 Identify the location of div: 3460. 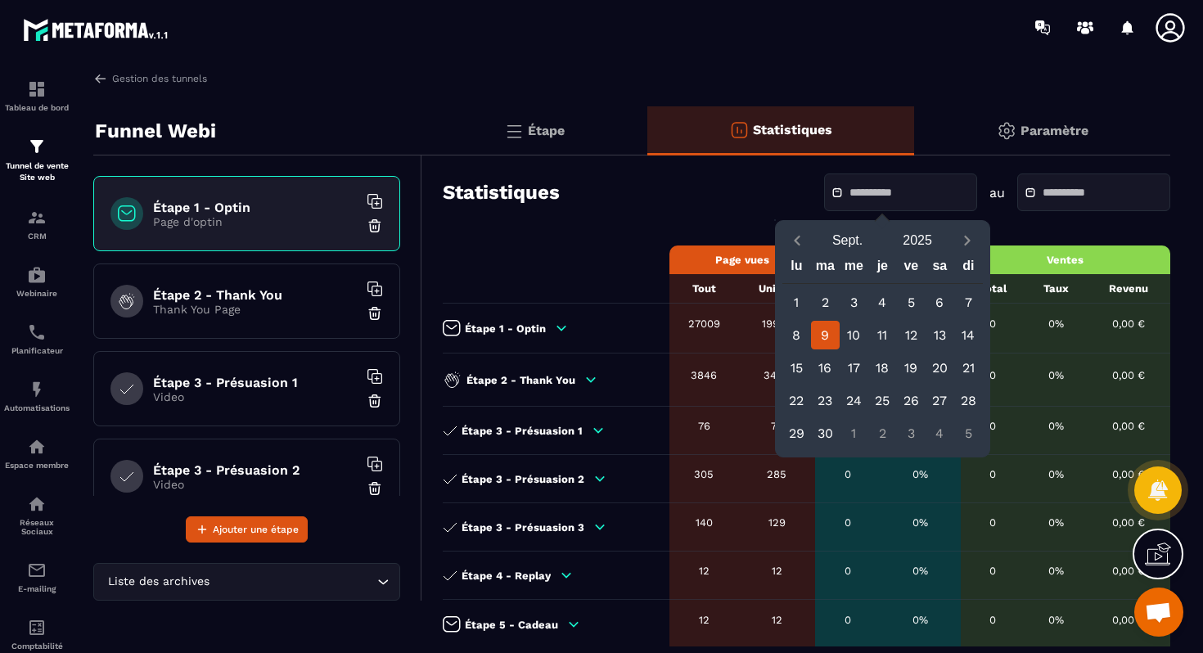
(777, 375).